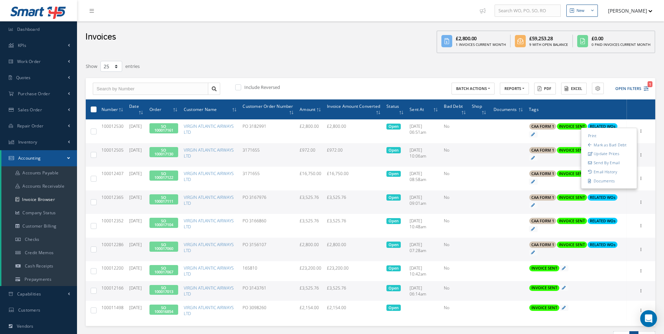  What do you see at coordinates (582, 10) in the screenshot?
I see `button: New` at bounding box center [582, 10].